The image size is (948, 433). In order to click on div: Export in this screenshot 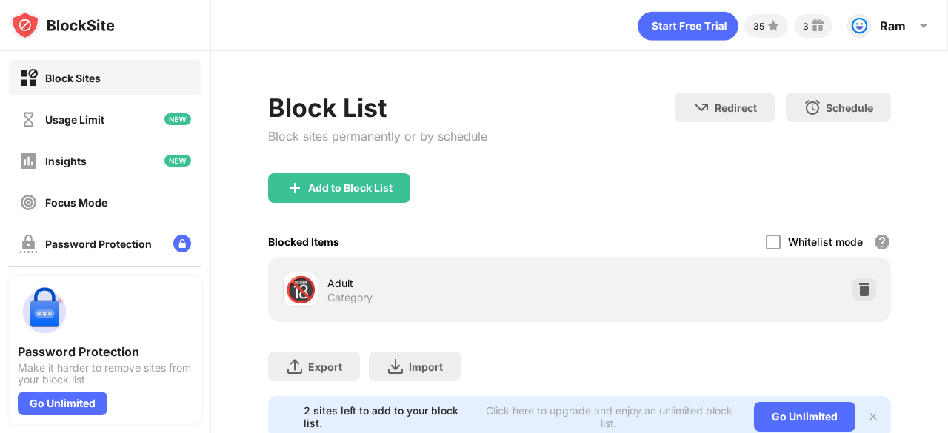, I will do `click(325, 367)`.